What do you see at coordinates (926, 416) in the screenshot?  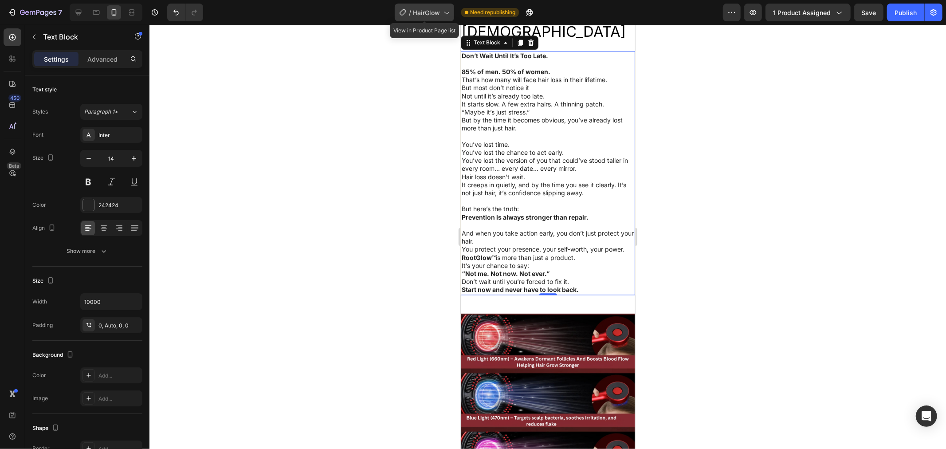 I see `div: Open Intercom Messenger` at bounding box center [926, 416].